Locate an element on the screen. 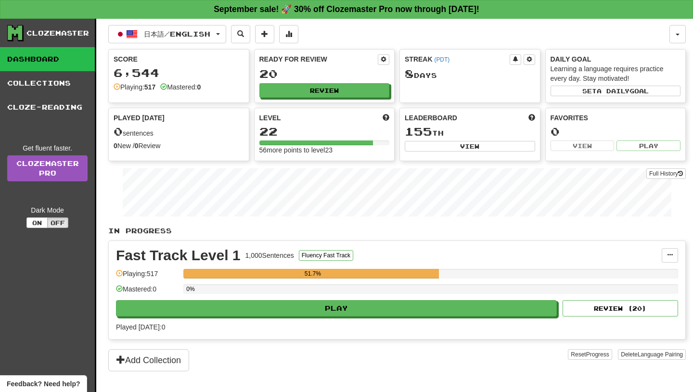 Image resolution: width=693 pixels, height=392 pixels. span: Score more points to level up is located at coordinates (386, 118).